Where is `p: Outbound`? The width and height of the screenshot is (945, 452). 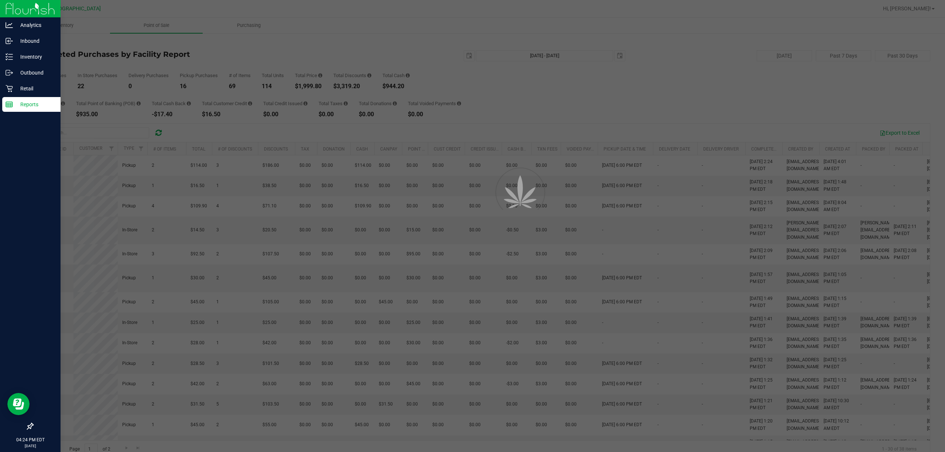 p: Outbound is located at coordinates (35, 73).